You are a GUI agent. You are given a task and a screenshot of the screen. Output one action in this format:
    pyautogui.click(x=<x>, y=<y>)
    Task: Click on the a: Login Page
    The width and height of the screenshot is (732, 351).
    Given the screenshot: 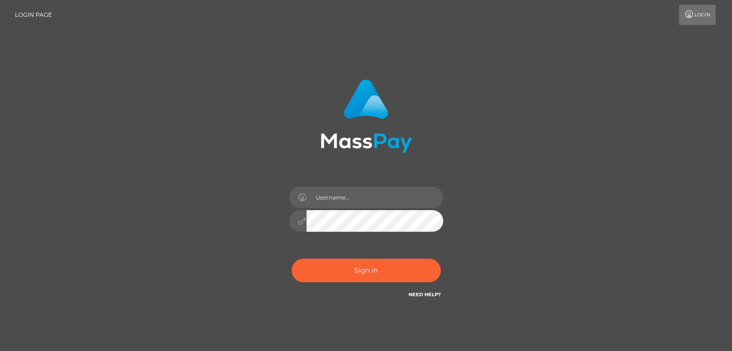 What is the action you would take?
    pyautogui.click(x=33, y=15)
    